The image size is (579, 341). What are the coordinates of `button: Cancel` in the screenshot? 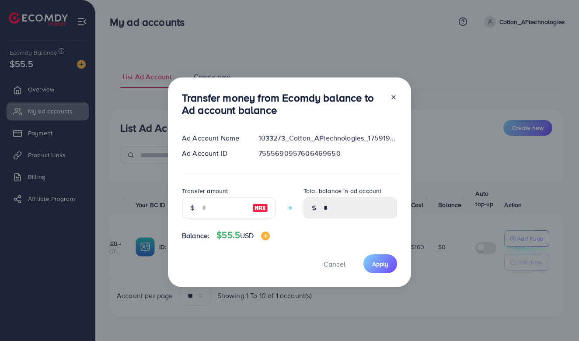 It's located at (334, 263).